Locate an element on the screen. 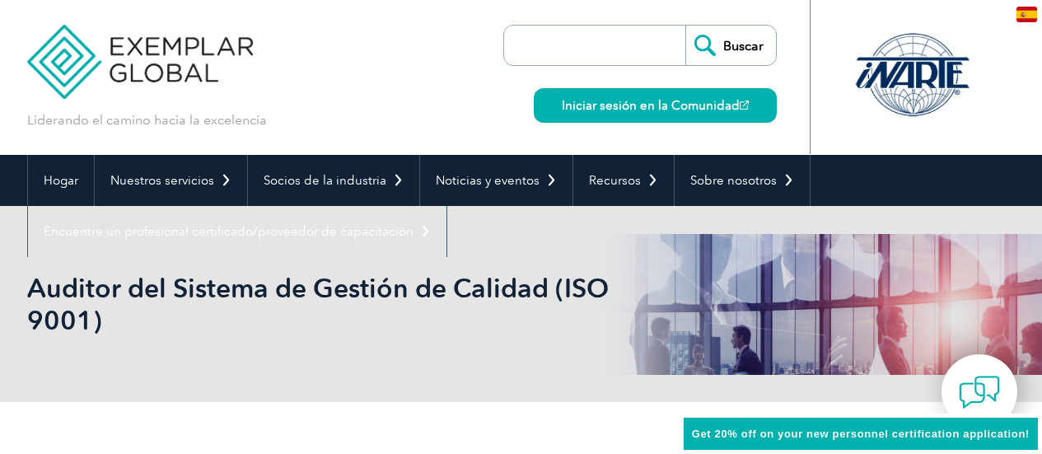 This screenshot has height=454, width=1042. font: Noticias y eventos is located at coordinates (488, 180).